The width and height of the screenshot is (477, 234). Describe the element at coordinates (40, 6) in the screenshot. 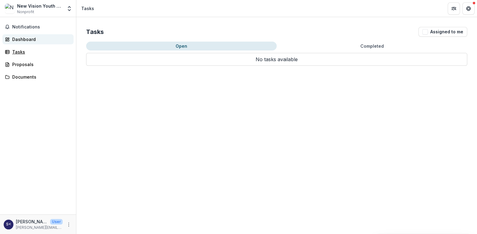

I see `div: New Vision Youth and Family Services, Inc.` at that location.